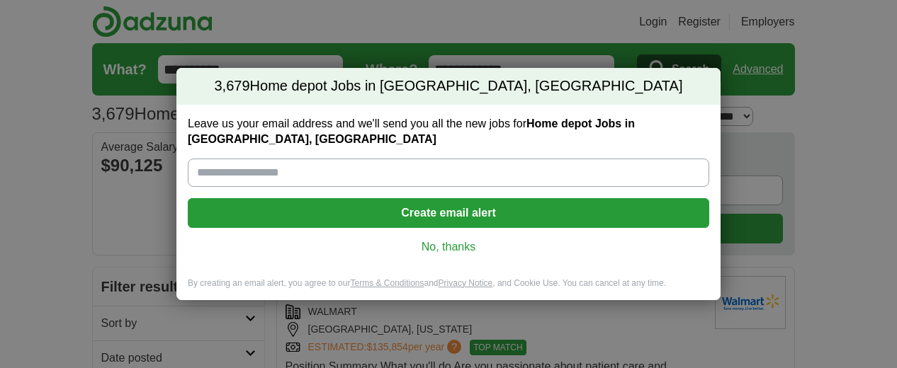 The image size is (897, 368). I want to click on button: Create email alert, so click(449, 213).